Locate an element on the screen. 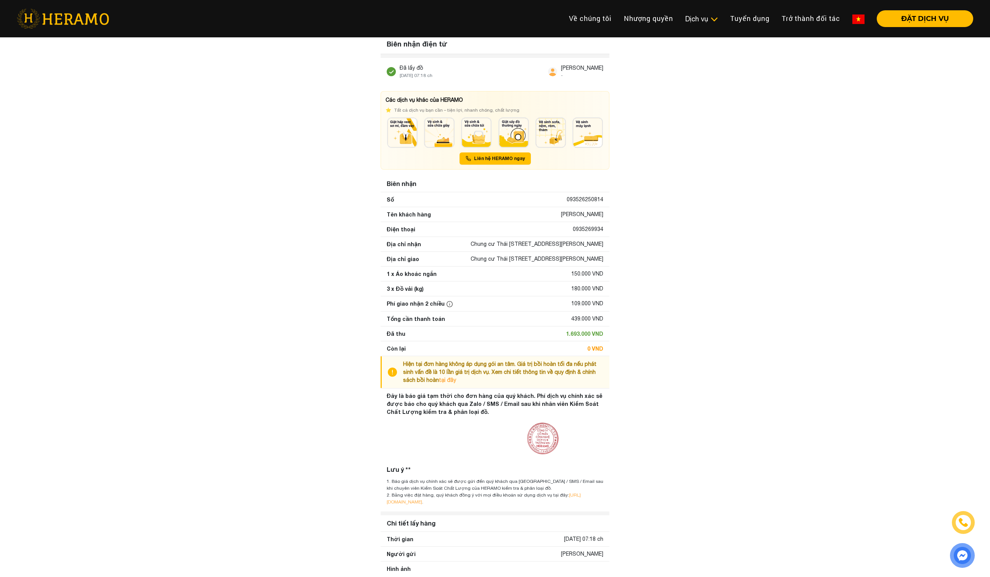  div: 093526250814 is located at coordinates (585, 199).